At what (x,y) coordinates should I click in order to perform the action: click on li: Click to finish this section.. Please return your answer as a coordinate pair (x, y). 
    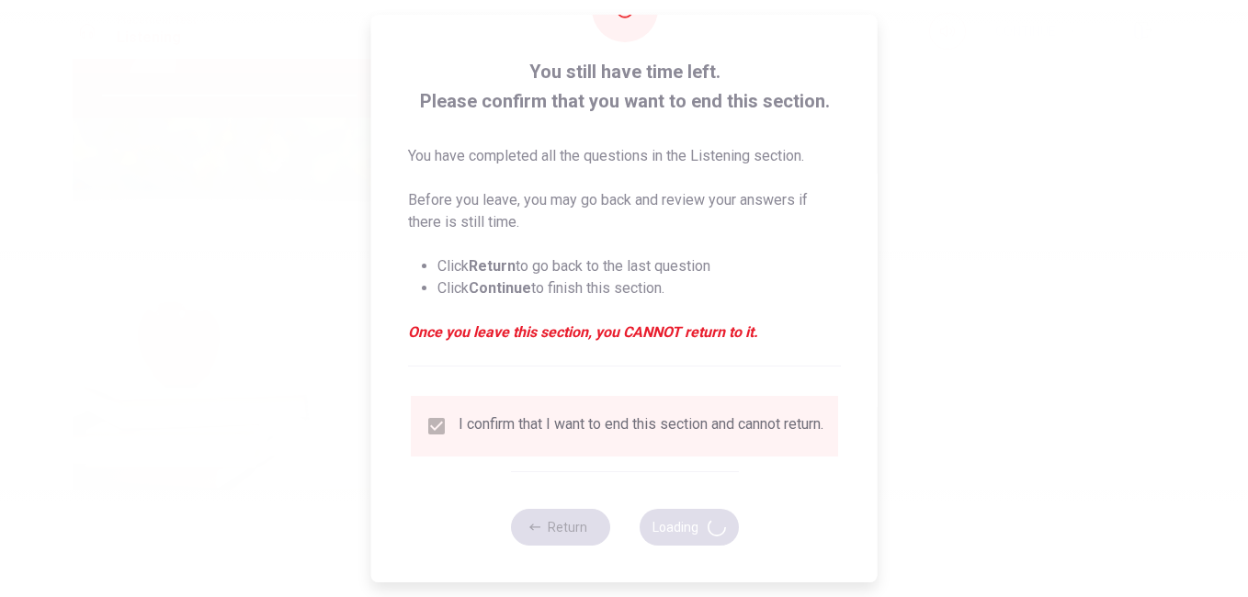
    Looking at the image, I should click on (639, 289).